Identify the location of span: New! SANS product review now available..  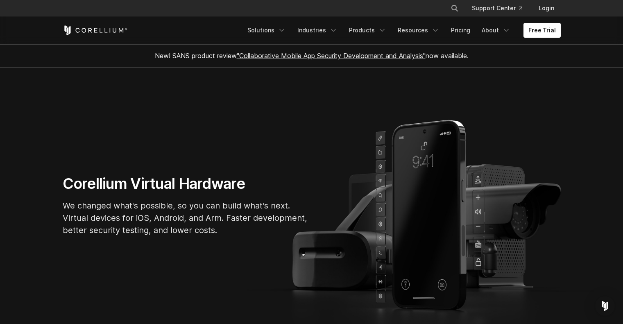
(312, 56).